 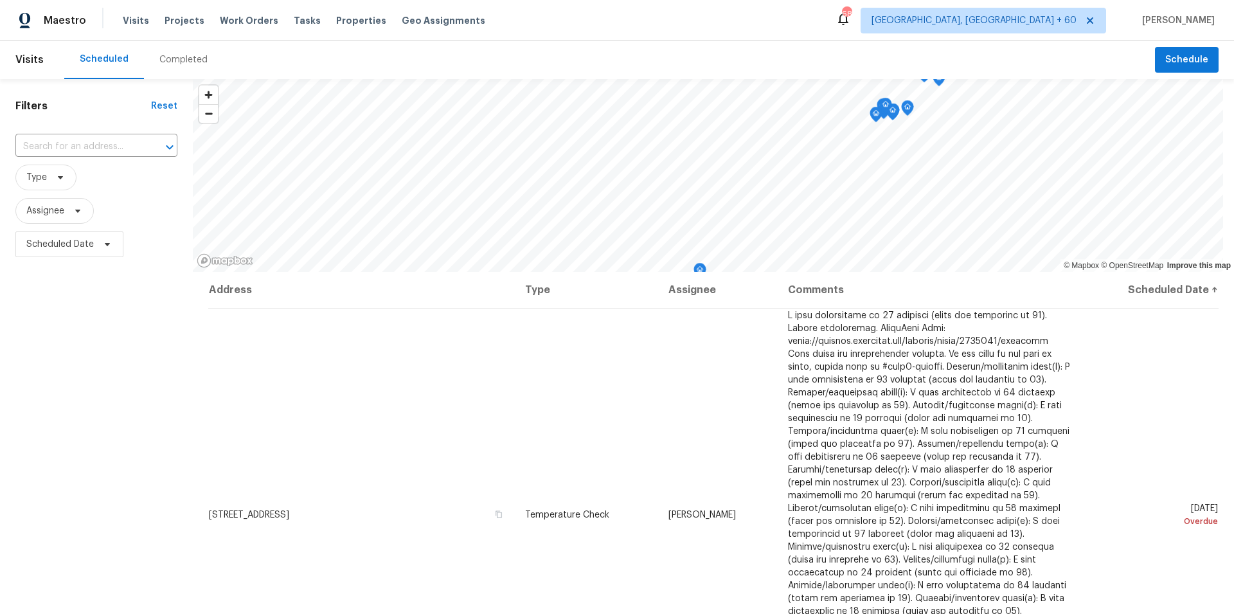 I want to click on canvas: Map, so click(x=708, y=175).